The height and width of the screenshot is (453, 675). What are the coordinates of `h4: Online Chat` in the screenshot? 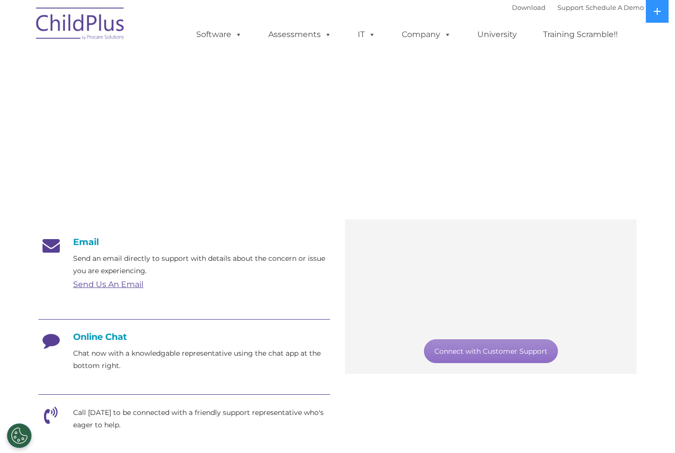 It's located at (184, 337).